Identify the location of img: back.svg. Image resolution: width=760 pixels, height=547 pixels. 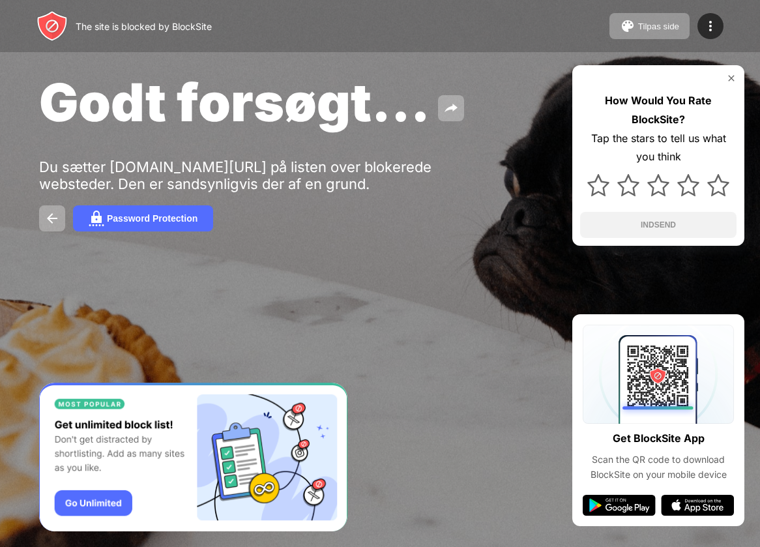
(52, 218).